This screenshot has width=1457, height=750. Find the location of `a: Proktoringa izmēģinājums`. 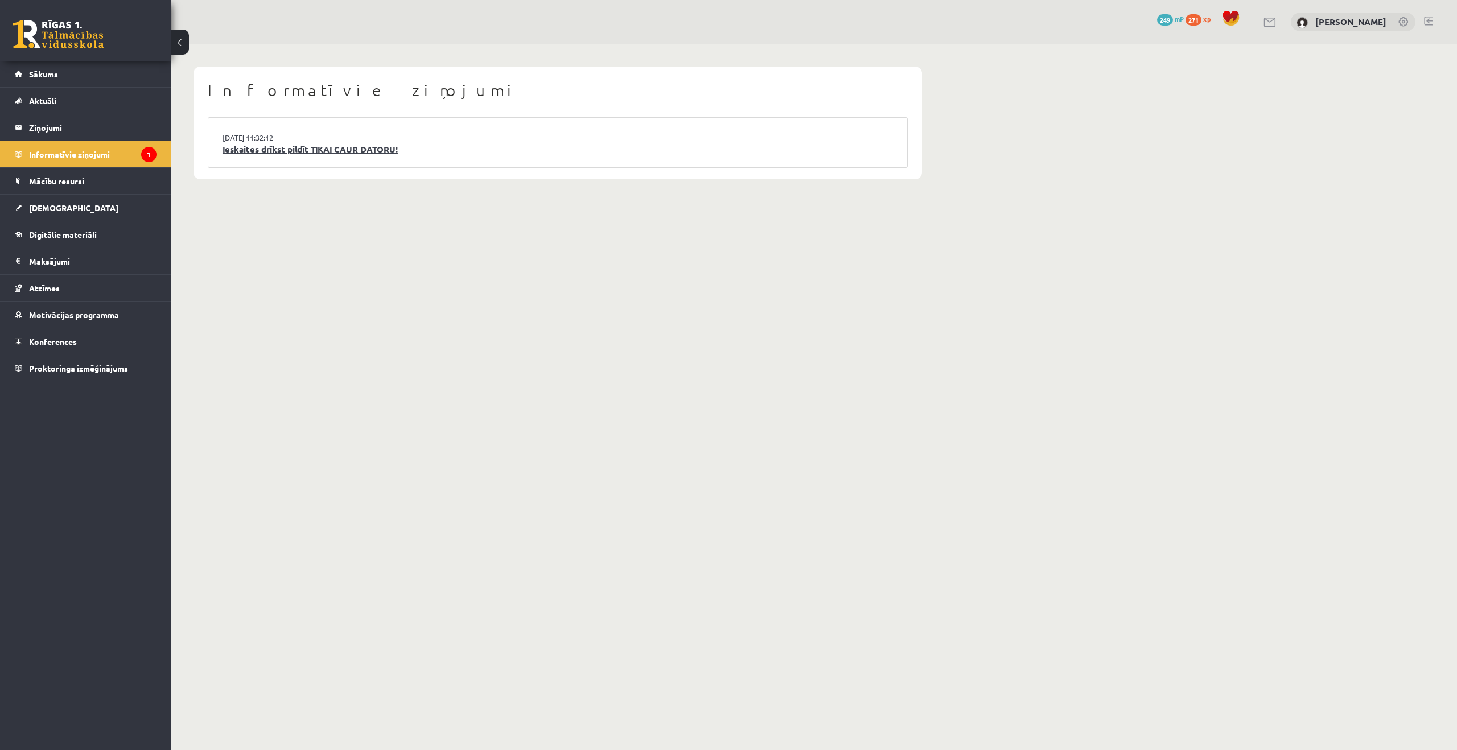

a: Proktoringa izmēģinājums is located at coordinates (85, 368).